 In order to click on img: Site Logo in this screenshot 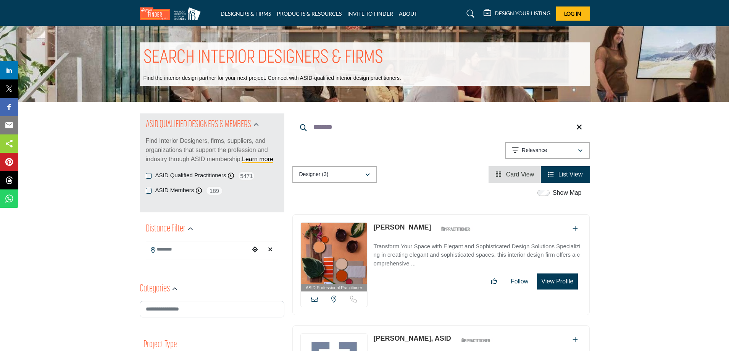, I will do `click(172, 13)`.